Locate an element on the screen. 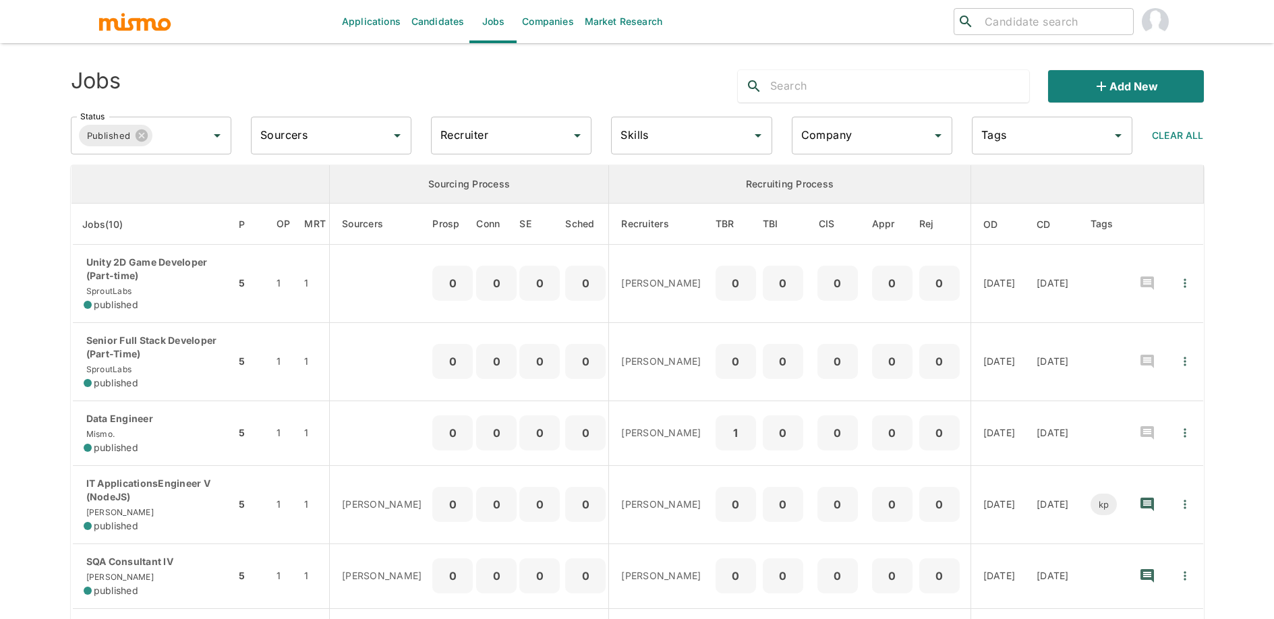 This screenshot has height=619, width=1274. span: Published is located at coordinates (109, 136).